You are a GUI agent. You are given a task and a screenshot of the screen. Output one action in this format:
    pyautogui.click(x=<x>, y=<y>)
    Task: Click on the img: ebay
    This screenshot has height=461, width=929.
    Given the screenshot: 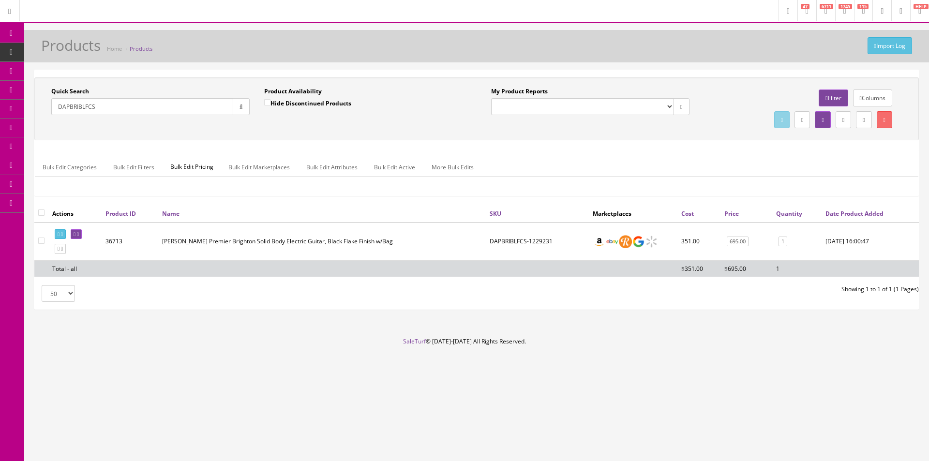 What is the action you would take?
    pyautogui.click(x=612, y=242)
    